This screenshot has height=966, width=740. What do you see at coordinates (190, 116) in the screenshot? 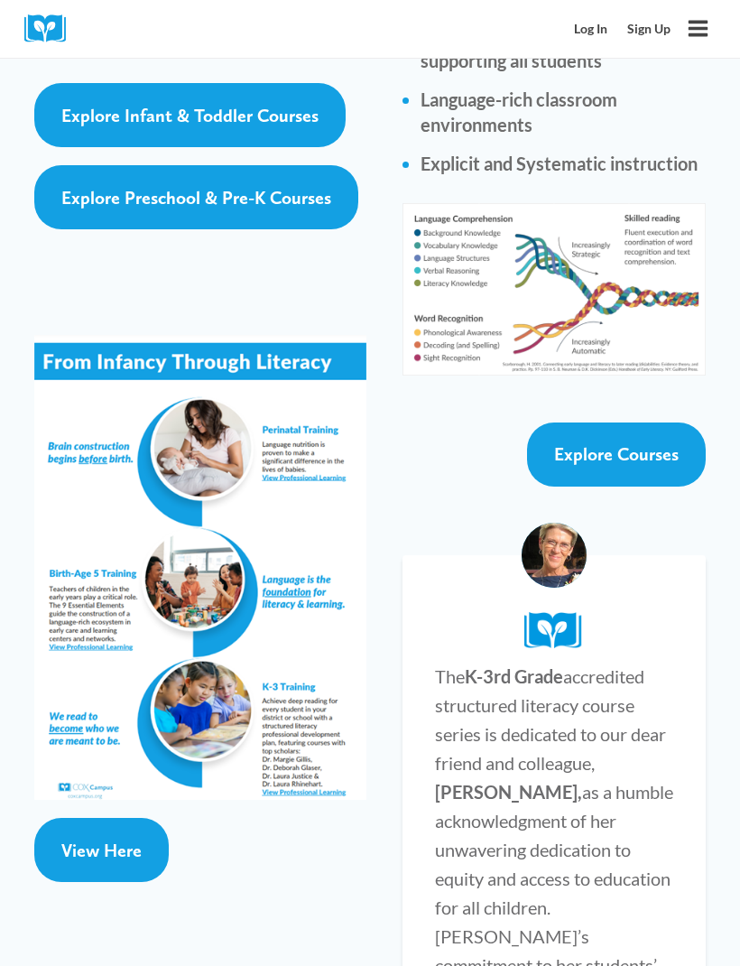
I see `span: Explore Infant & Toddler Courses` at bounding box center [190, 116].